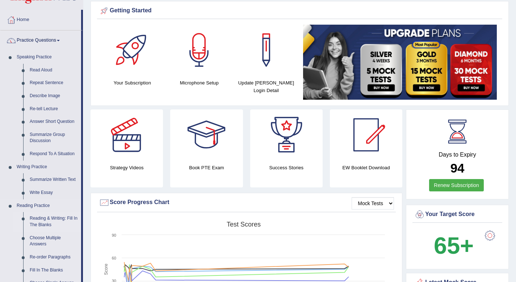  Describe the element at coordinates (106, 269) in the screenshot. I see `tspan: Score` at that location.